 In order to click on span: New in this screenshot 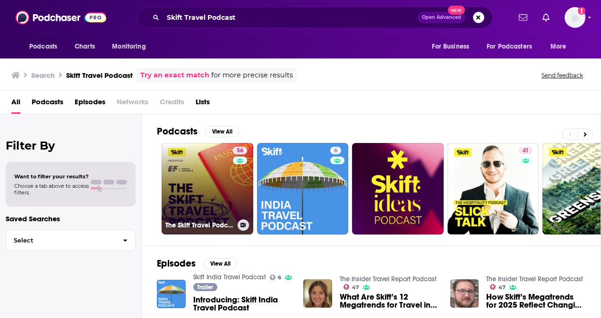, I will do `click(456, 10)`.